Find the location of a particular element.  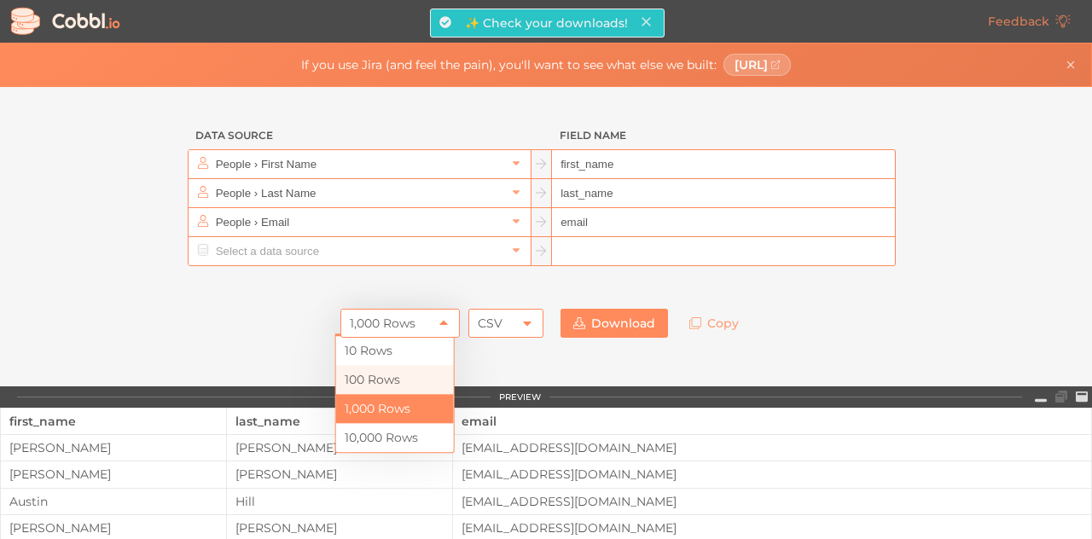

div: ✨ Check your downloads! is located at coordinates (546, 23).